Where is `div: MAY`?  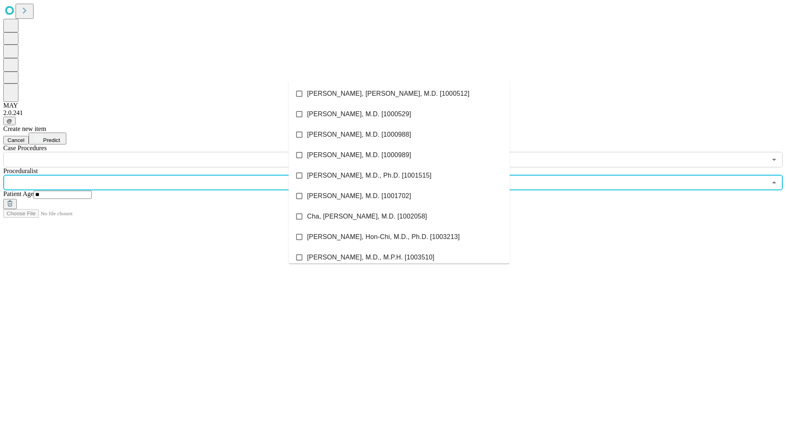 div: MAY is located at coordinates (393, 106).